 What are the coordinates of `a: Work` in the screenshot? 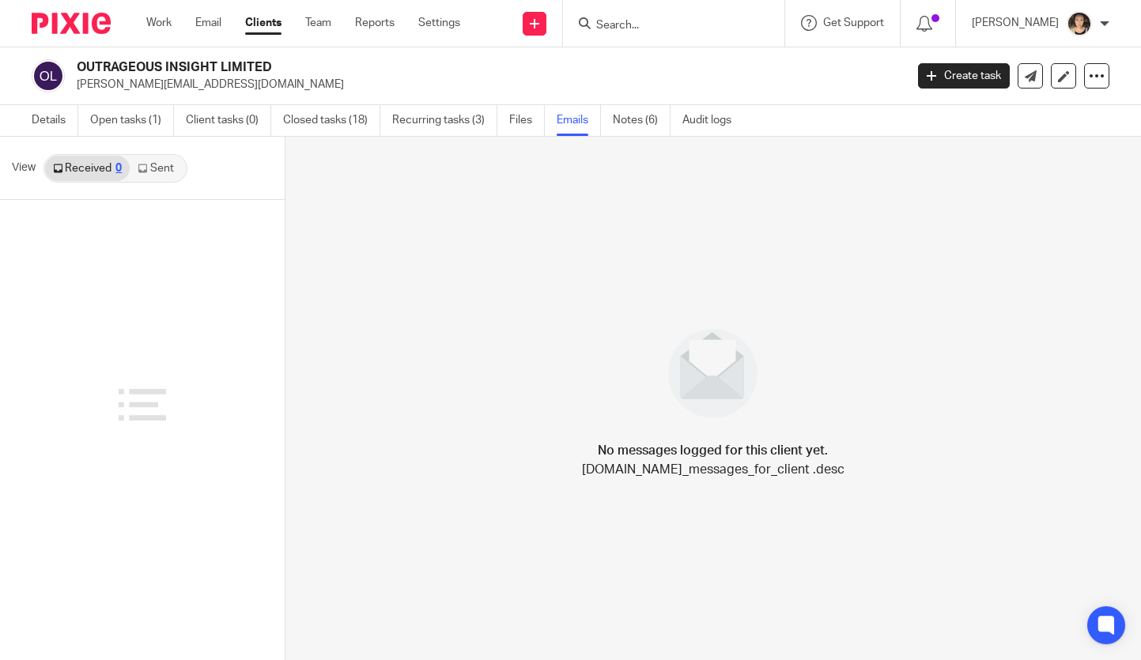 It's located at (159, 23).